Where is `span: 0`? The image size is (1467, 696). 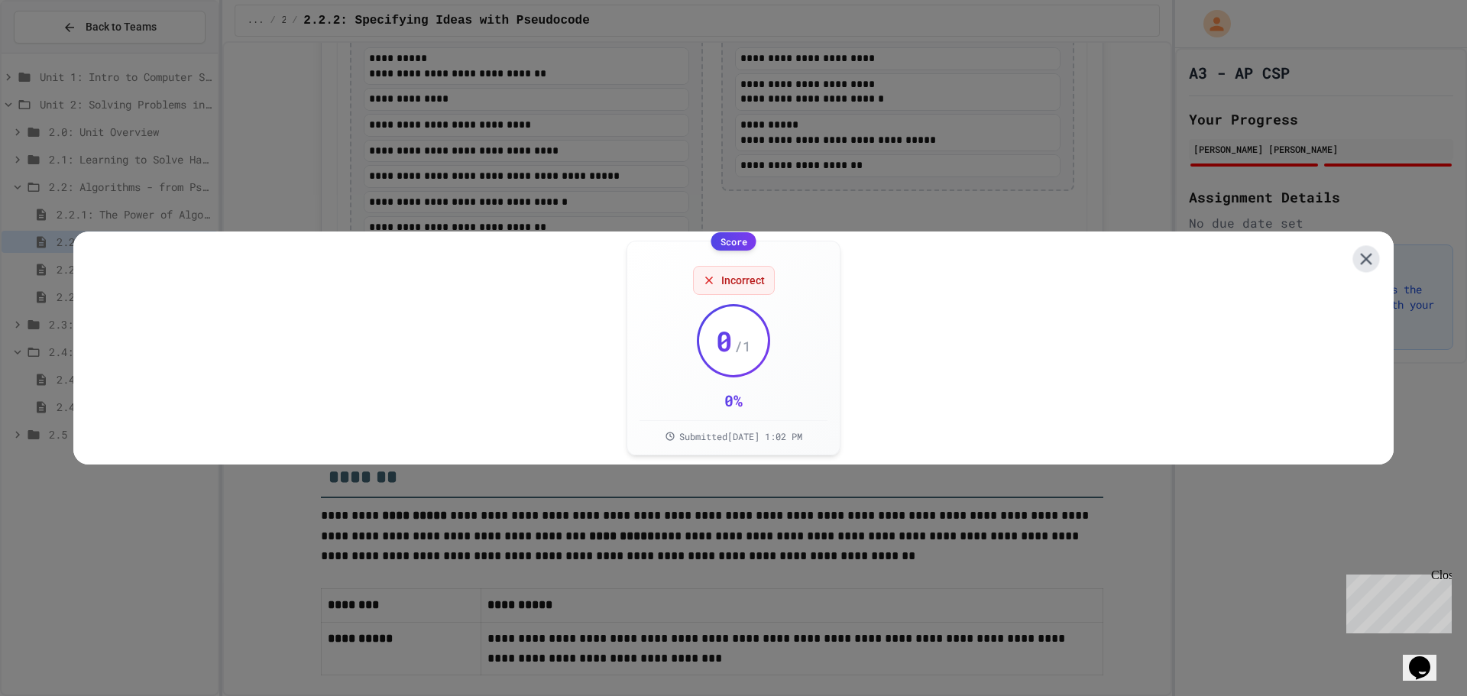
span: 0 is located at coordinates (724, 341).